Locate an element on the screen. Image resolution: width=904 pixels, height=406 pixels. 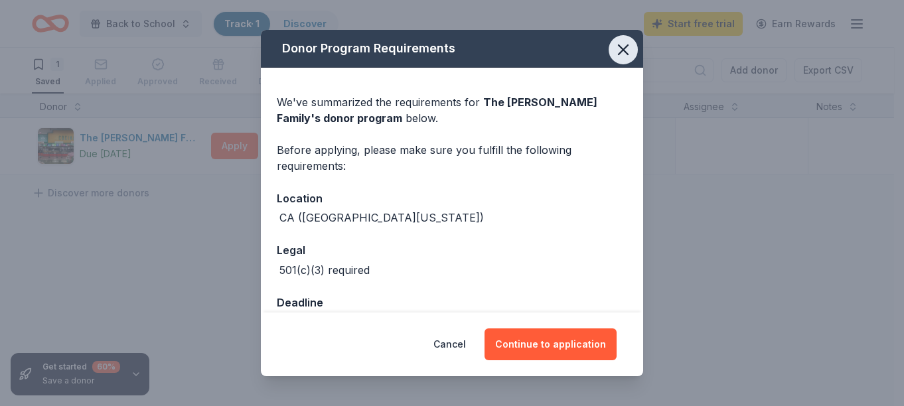
div: Deadline is located at coordinates (452, 303).